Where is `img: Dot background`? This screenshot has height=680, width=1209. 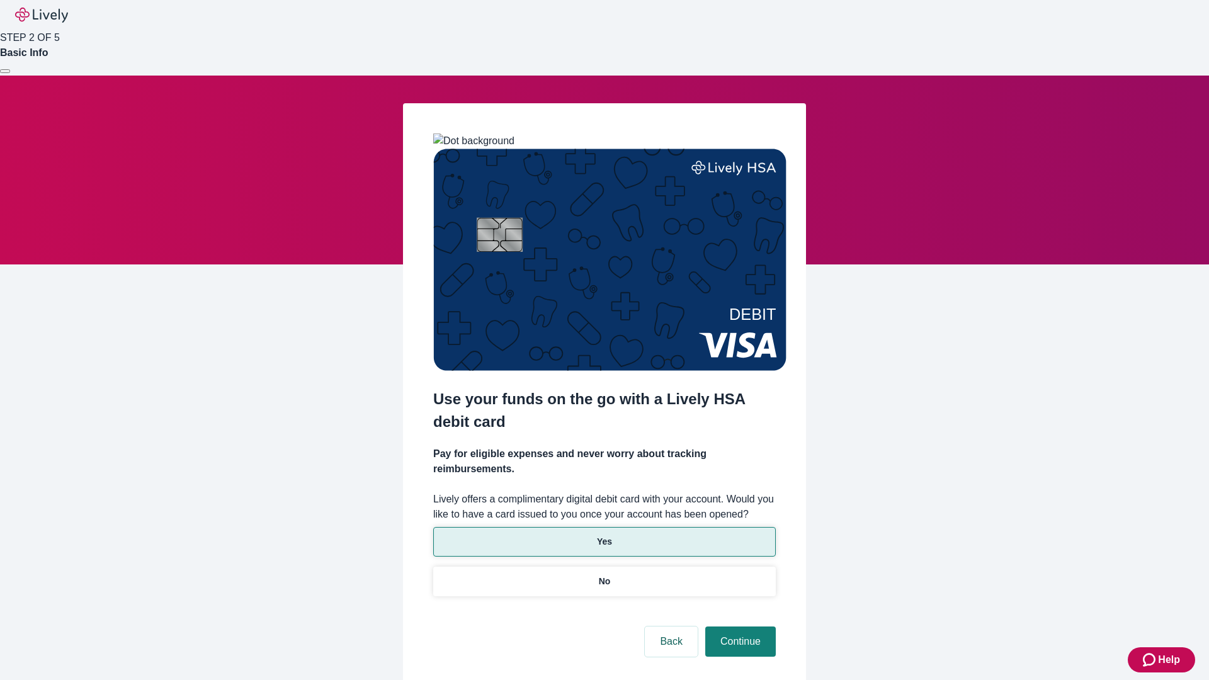
img: Dot background is located at coordinates (474, 141).